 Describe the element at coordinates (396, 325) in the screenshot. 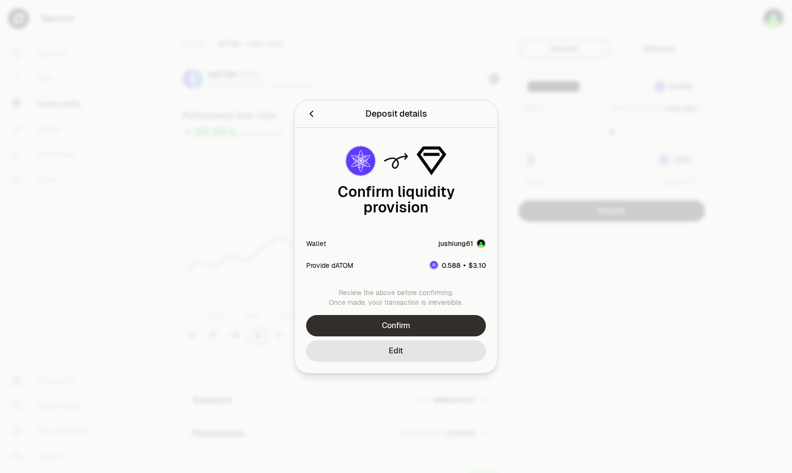

I see `button: Confirm` at that location.